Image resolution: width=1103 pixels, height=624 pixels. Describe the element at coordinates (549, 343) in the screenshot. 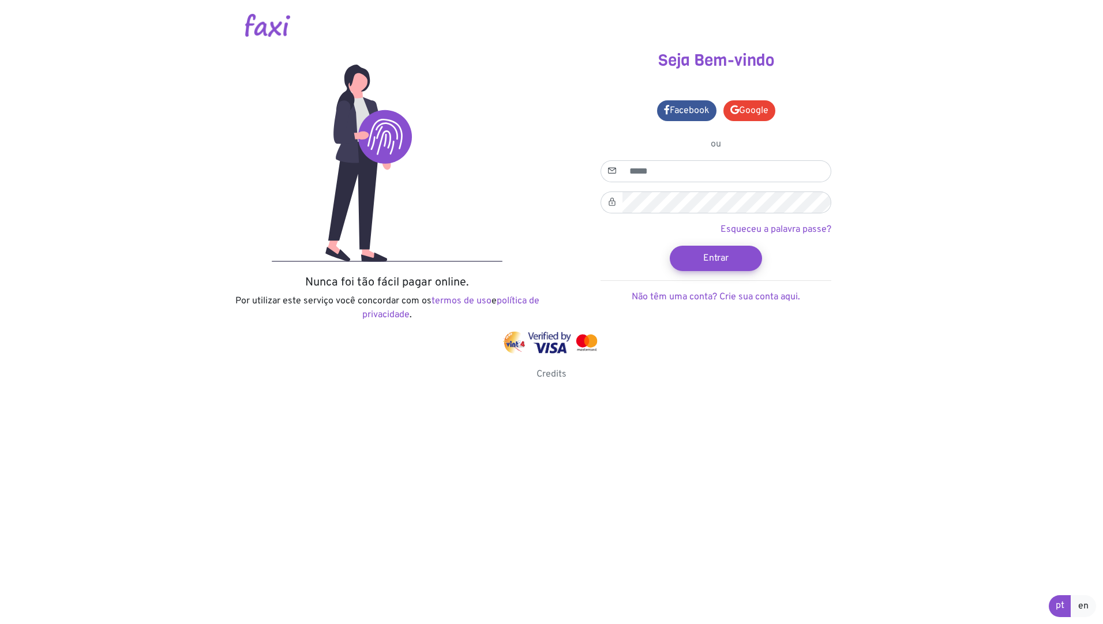

I see `img: visa` at that location.